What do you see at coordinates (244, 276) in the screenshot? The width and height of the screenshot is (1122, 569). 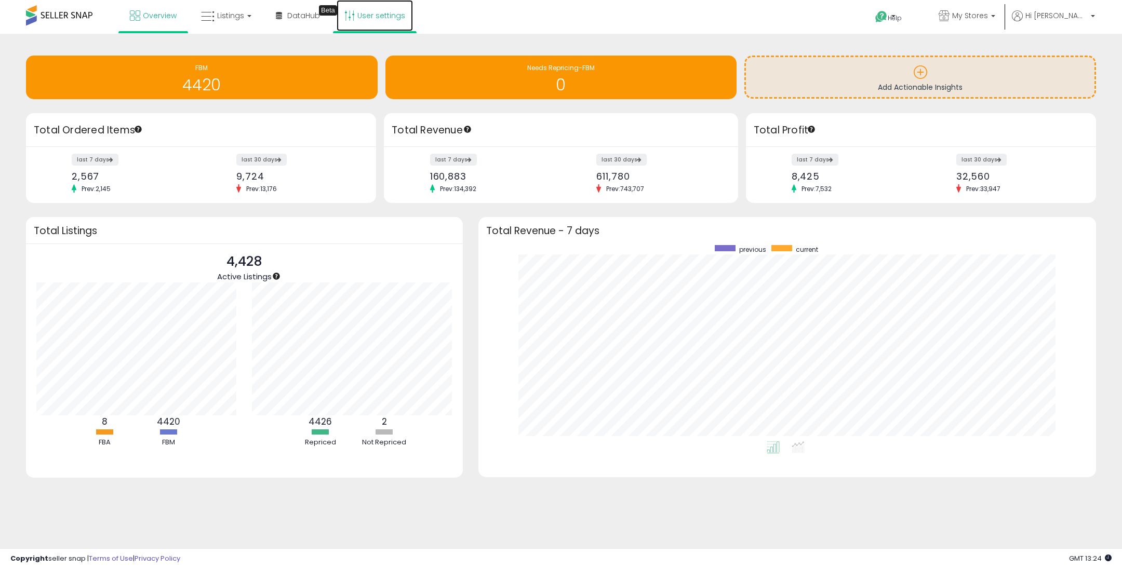 I see `span: Active Listings` at bounding box center [244, 276].